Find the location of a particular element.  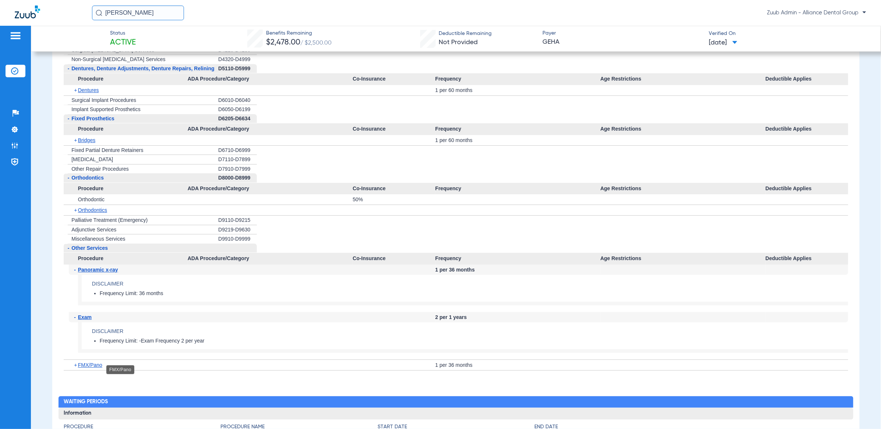

span: Not Provided is located at coordinates (458, 42).